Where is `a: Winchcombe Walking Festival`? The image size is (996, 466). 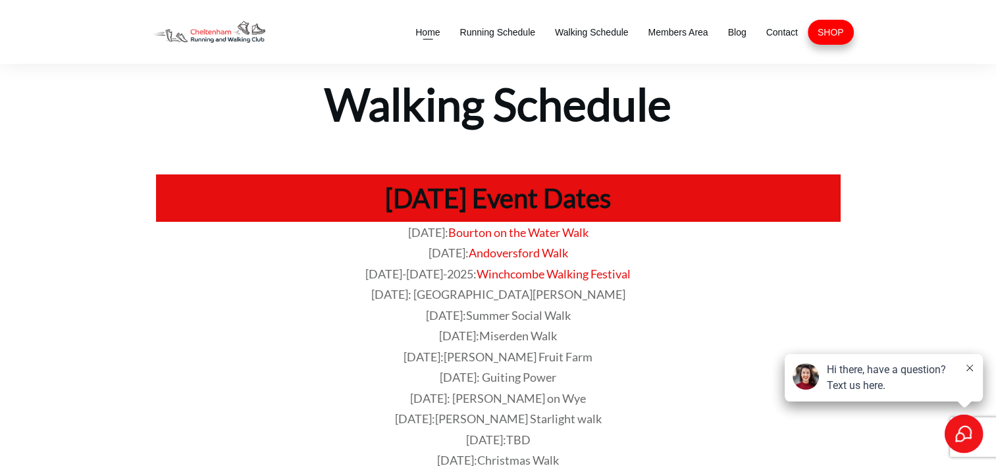 a: Winchcombe Walking Festival is located at coordinates (553, 274).